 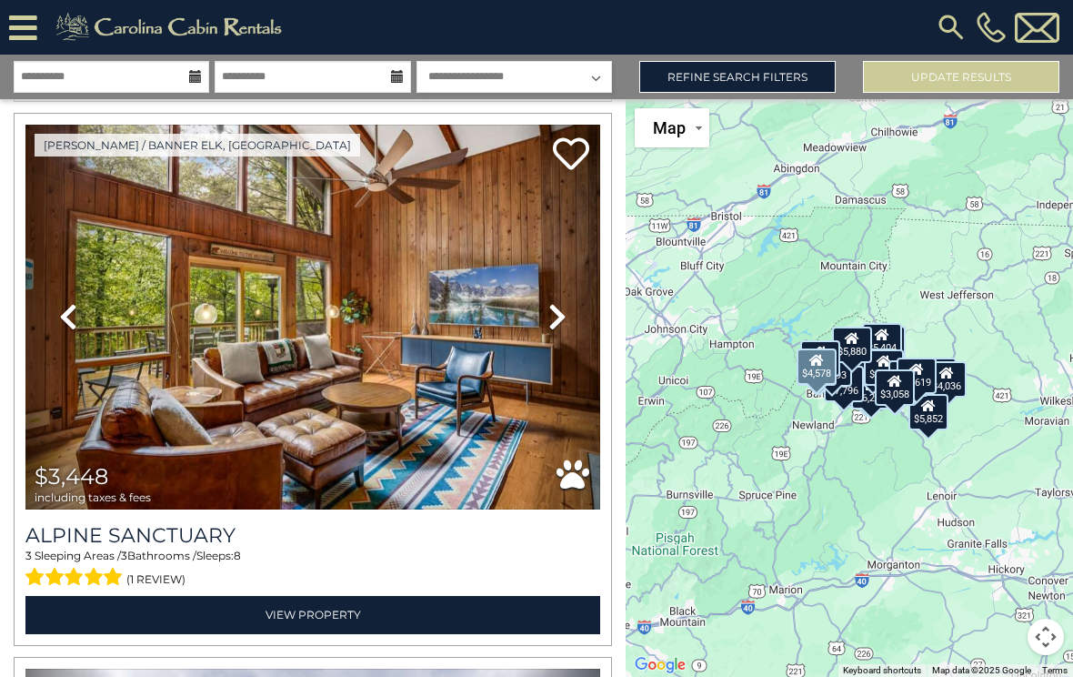 I want to click on h3: Alpine Sanctuary, so click(x=313, y=535).